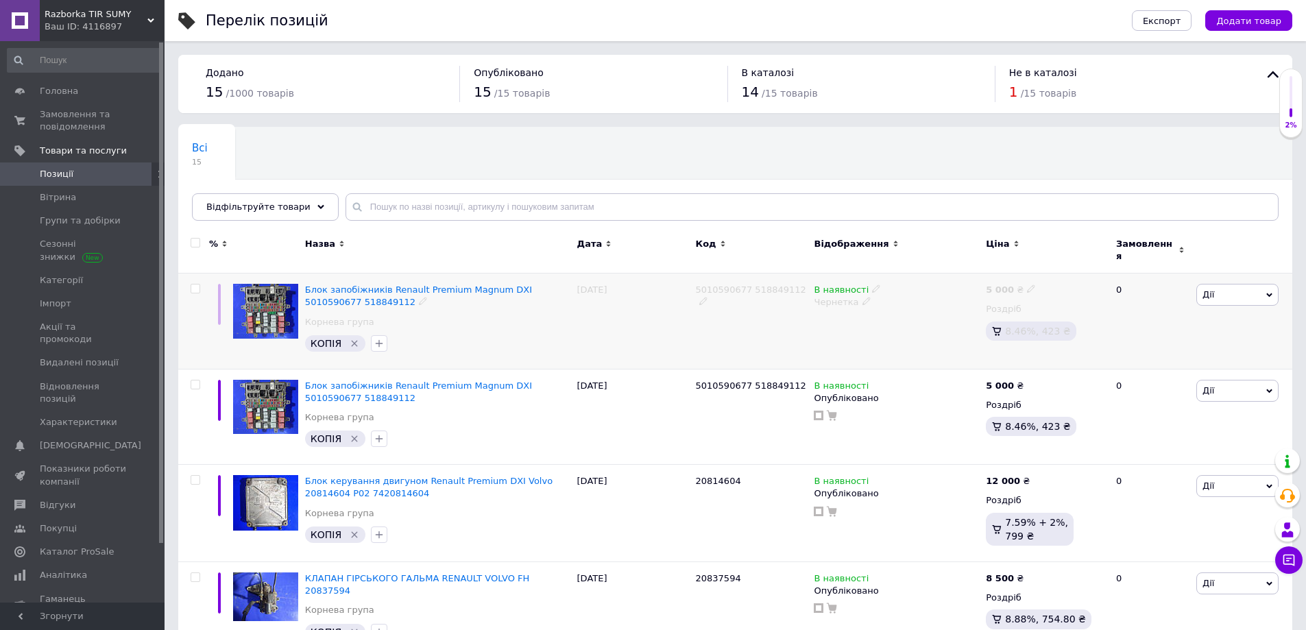  Describe the element at coordinates (1248, 21) in the screenshot. I see `button: Додати товар` at that location.